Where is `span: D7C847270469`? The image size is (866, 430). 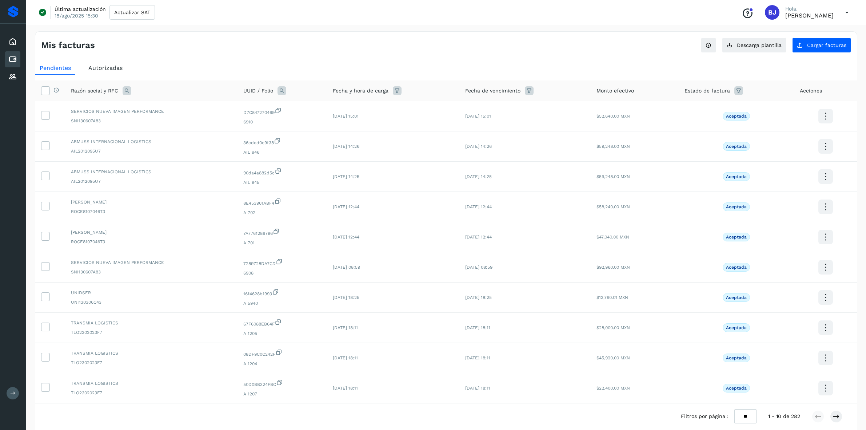 span: D7C847270469 is located at coordinates (282, 111).